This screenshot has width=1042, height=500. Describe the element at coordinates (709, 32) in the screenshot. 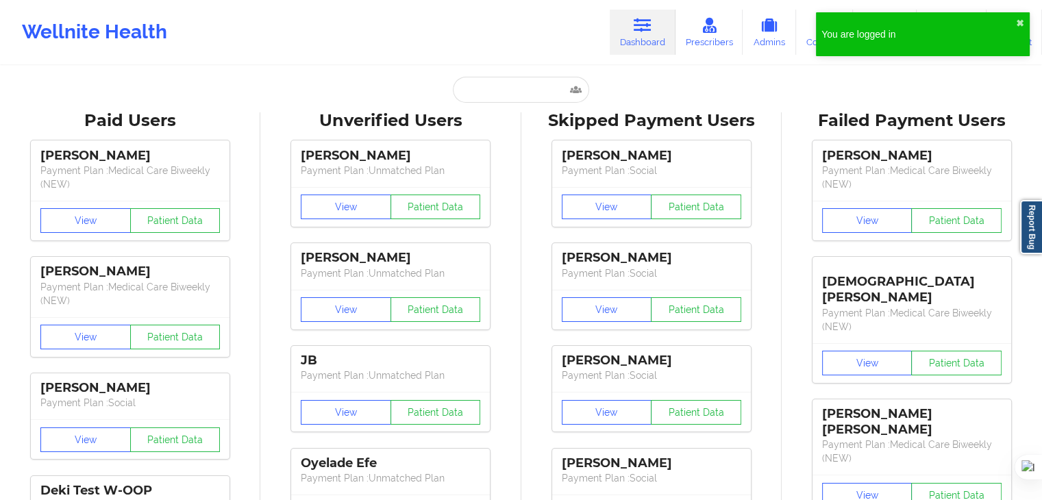

I see `a: Prescribers` at that location.